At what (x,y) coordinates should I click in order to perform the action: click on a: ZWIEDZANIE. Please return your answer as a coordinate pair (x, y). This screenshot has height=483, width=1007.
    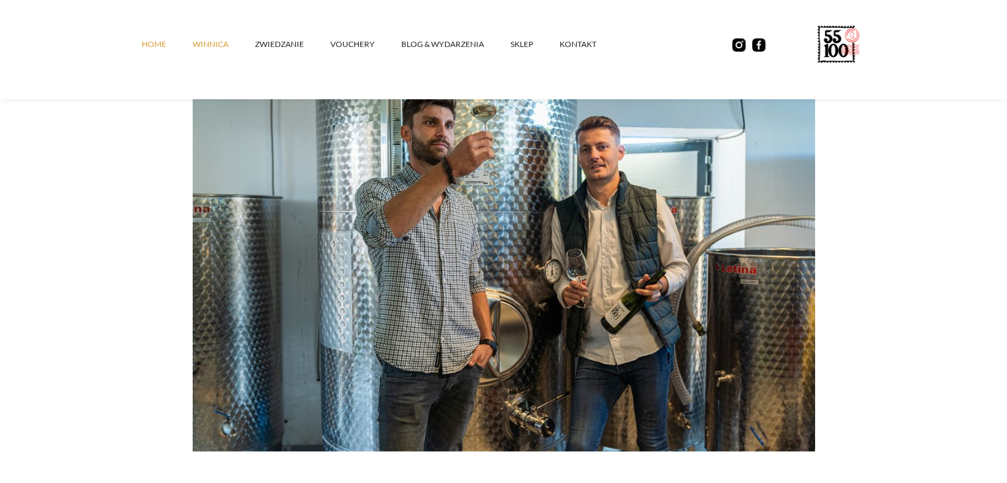
    Looking at the image, I should click on (292, 44).